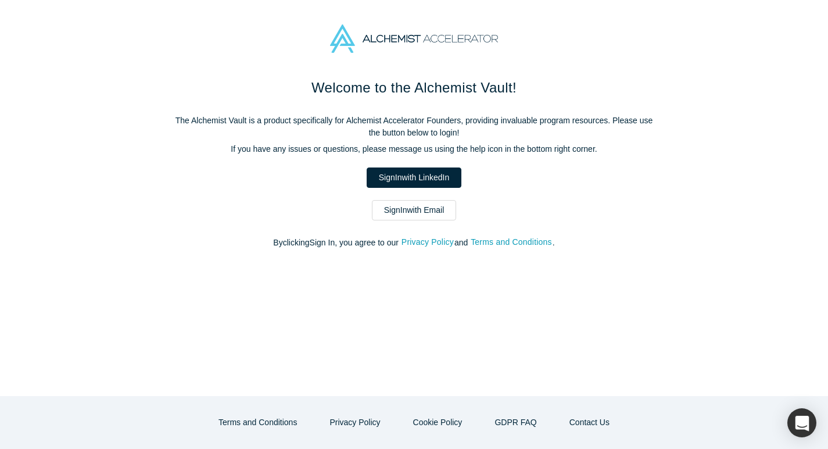  What do you see at coordinates (414, 88) in the screenshot?
I see `h1: Welcome to the Alchemist Vault!` at bounding box center [414, 88].